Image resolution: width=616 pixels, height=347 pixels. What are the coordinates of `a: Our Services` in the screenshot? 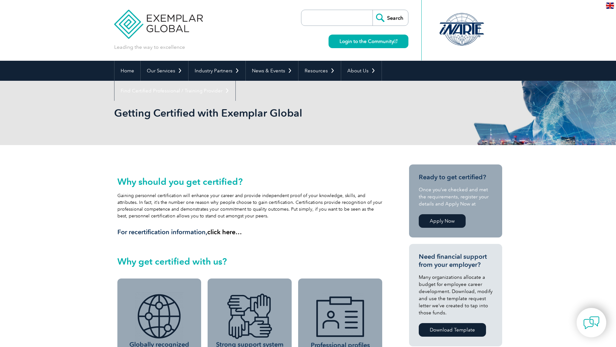 It's located at (164, 71).